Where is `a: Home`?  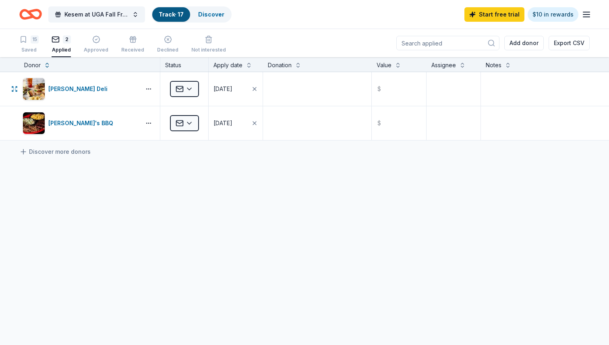
a: Home is located at coordinates (31, 14).